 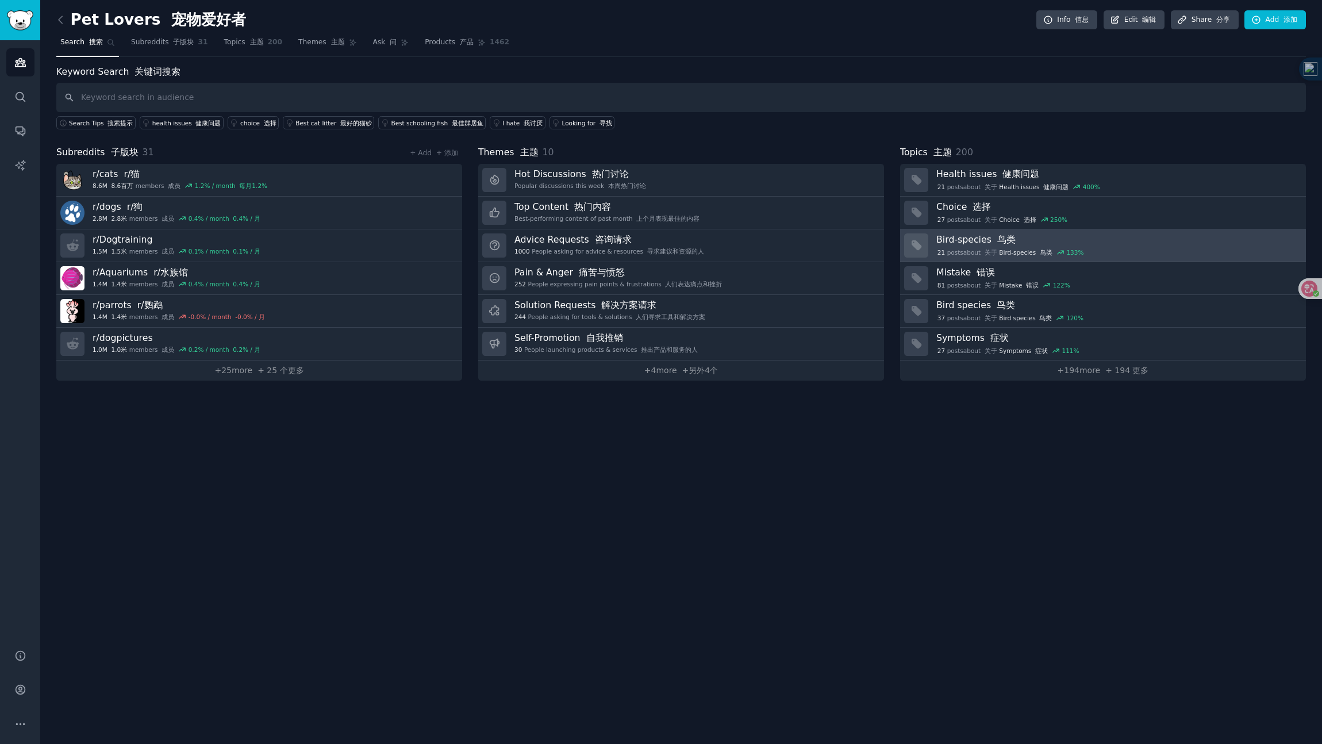 I want to click on font: + 添加, so click(x=447, y=153).